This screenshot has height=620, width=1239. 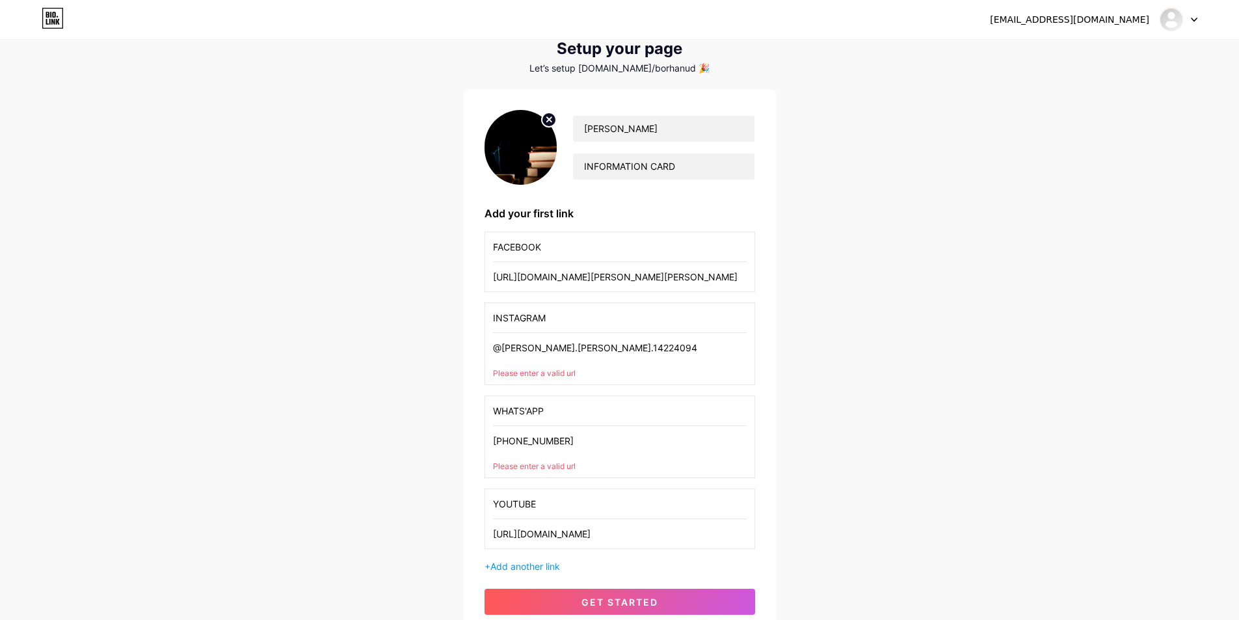 What do you see at coordinates (620, 49) in the screenshot?
I see `div: Setup your page` at bounding box center [620, 49].